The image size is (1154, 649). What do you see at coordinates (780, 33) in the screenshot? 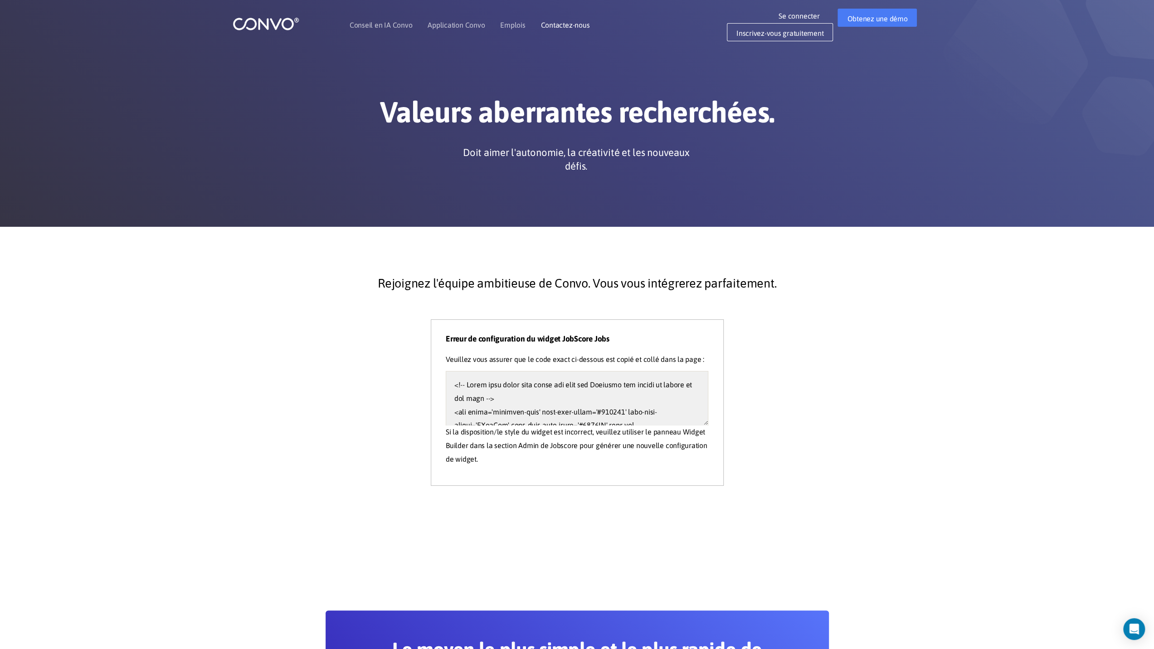
I see `font: Inscrivez-vous gratuitement` at bounding box center [780, 33].